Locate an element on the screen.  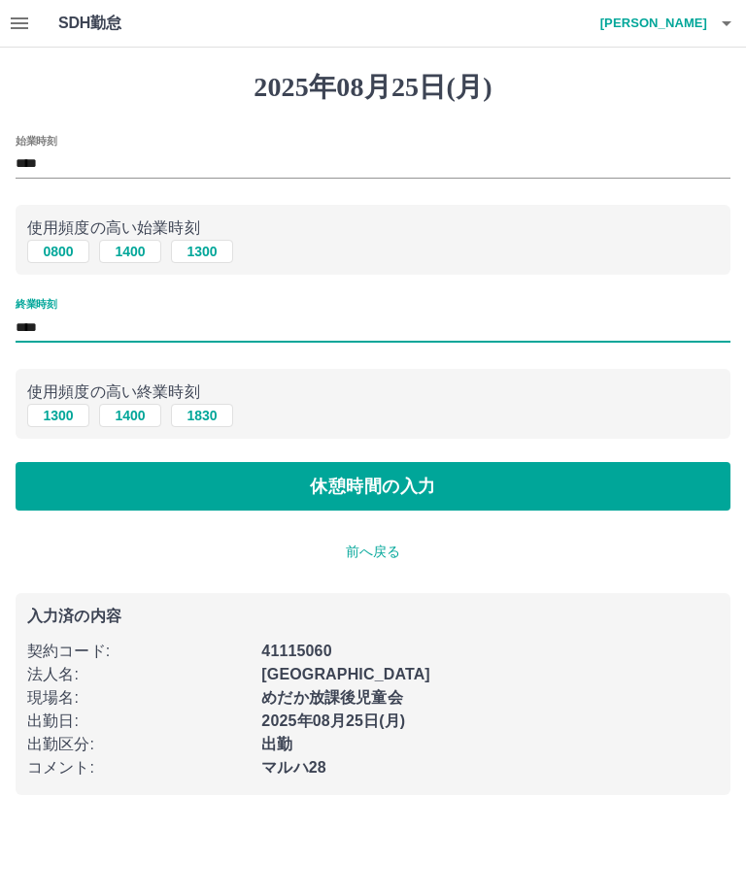
p: コメント : is located at coordinates (138, 768).